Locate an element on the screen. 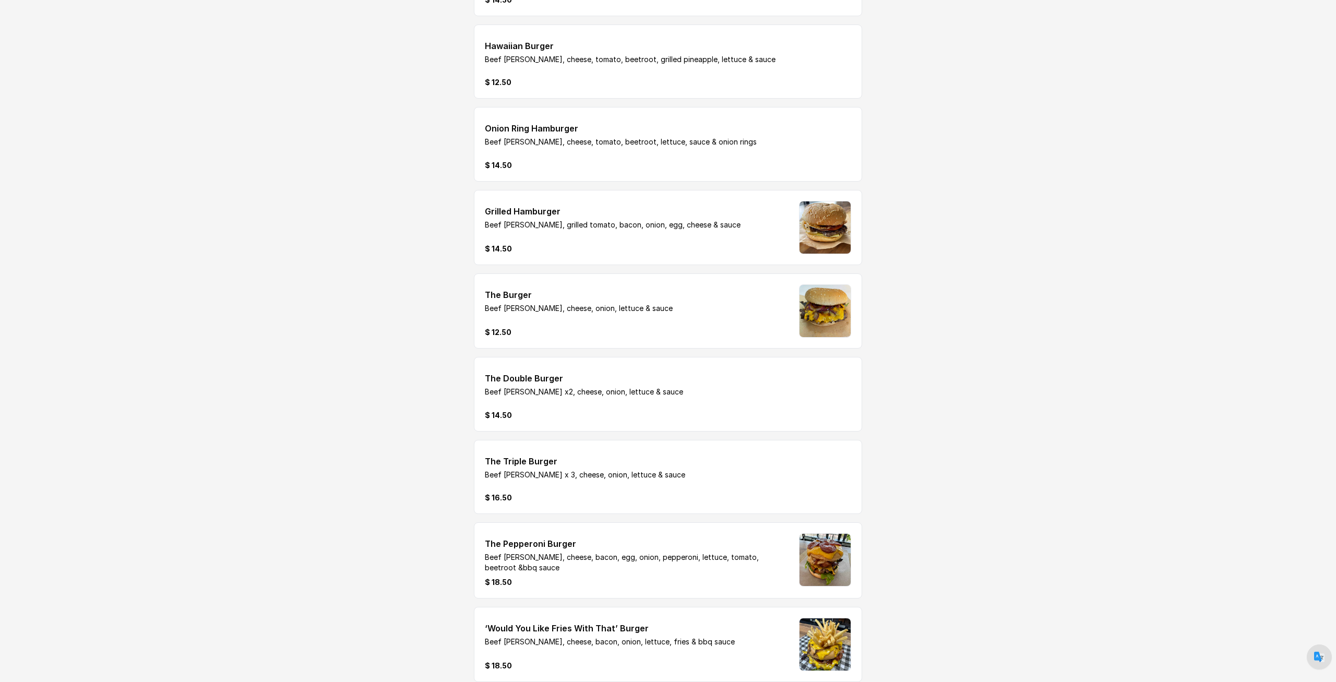 The image size is (1336, 682). label: The Burger is located at coordinates (637, 294).